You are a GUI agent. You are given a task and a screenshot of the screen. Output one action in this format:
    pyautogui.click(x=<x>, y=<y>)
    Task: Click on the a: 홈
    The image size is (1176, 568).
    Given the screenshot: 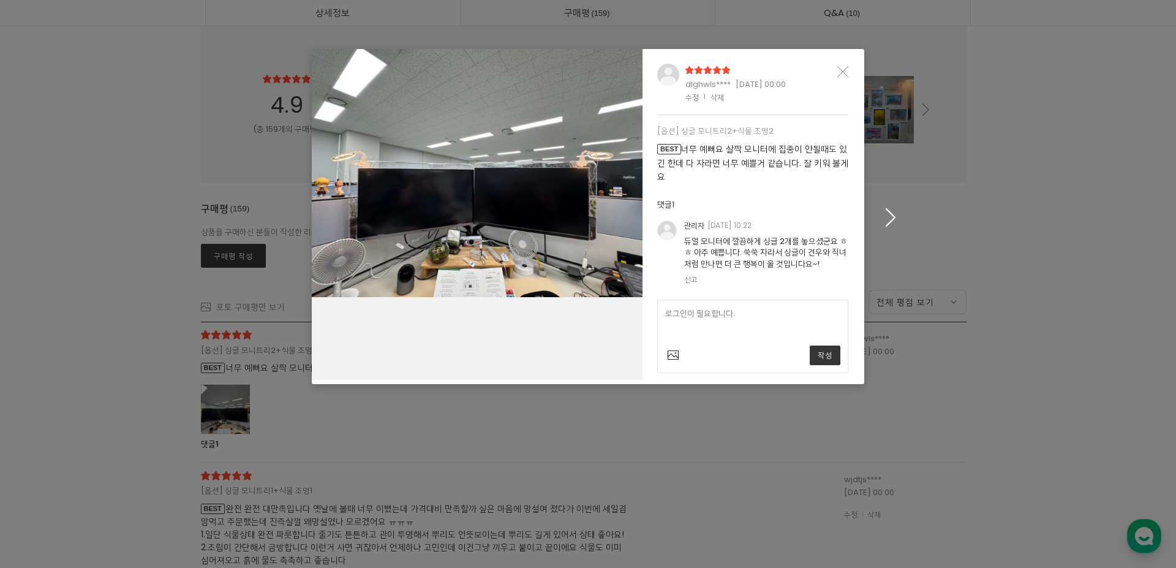 What is the action you would take?
    pyautogui.click(x=42, y=404)
    